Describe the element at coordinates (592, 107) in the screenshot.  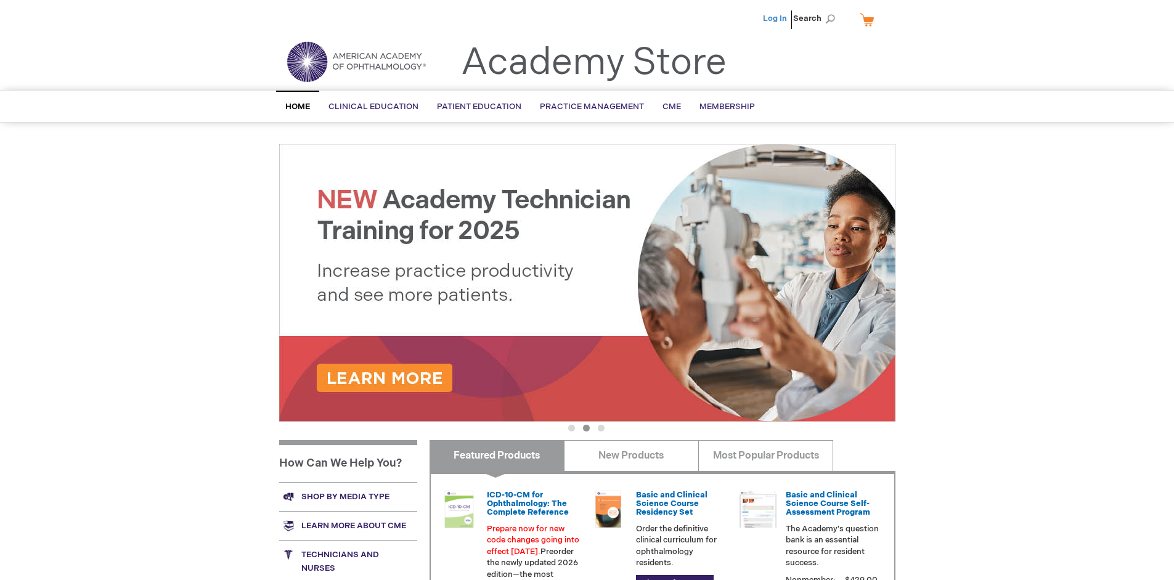
I see `span: Practice Management` at that location.